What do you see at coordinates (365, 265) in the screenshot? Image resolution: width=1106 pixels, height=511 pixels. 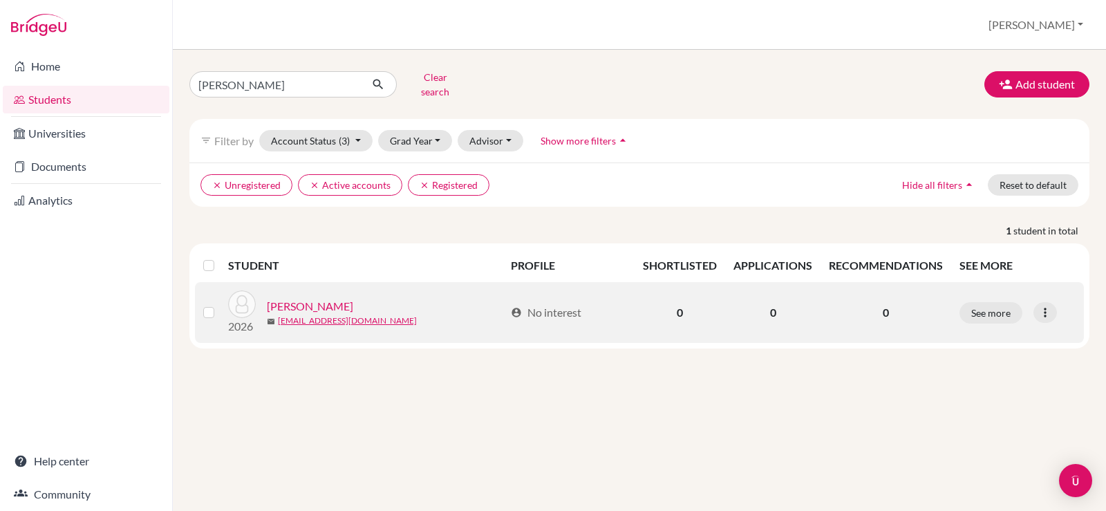 I see `th: STUDENT` at bounding box center [365, 265].